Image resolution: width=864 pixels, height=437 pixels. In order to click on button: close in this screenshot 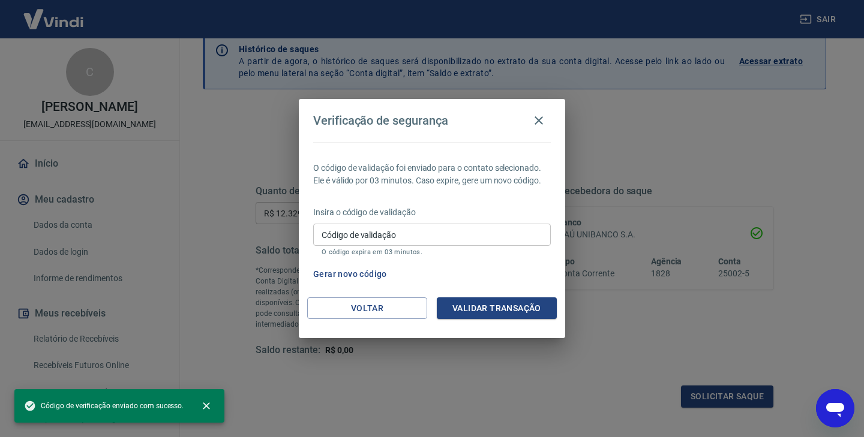, I will do `click(206, 406)`.